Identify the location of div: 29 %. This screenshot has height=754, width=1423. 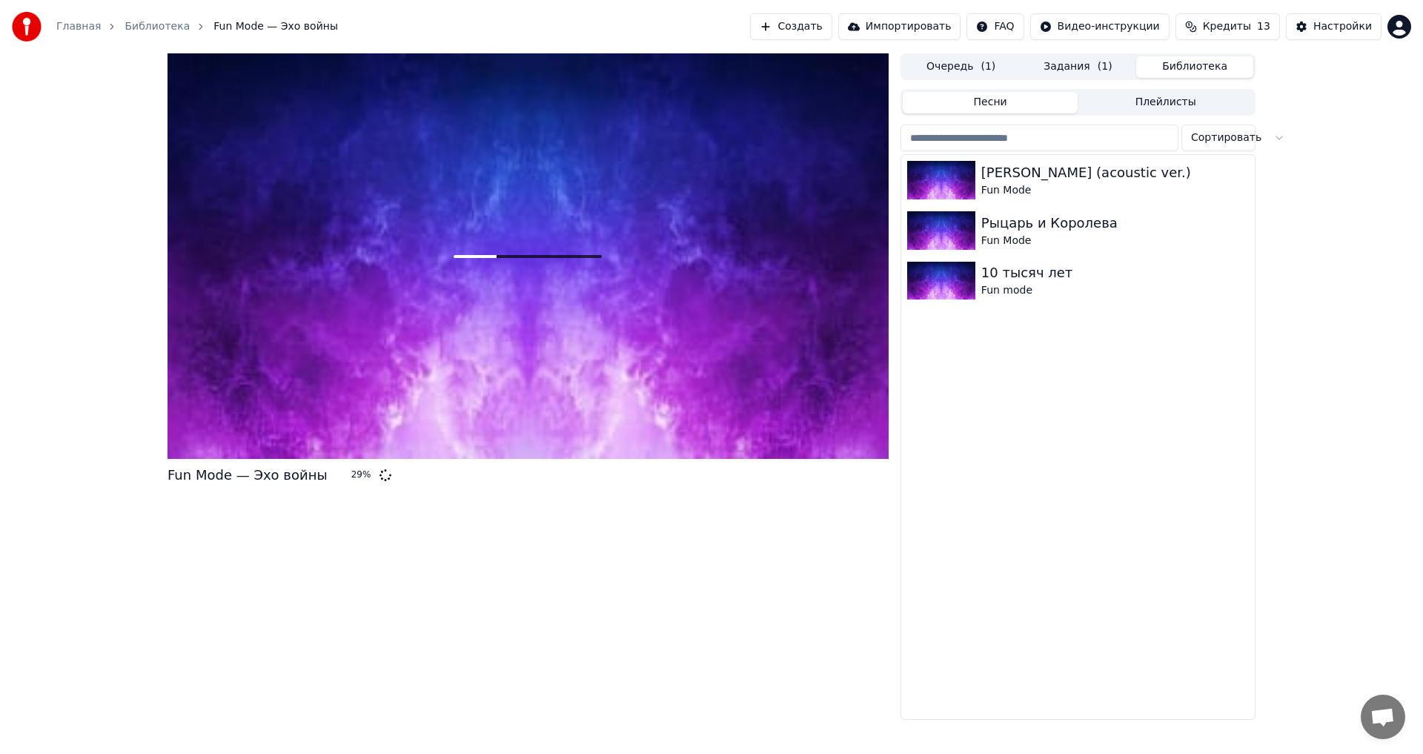
(362, 475).